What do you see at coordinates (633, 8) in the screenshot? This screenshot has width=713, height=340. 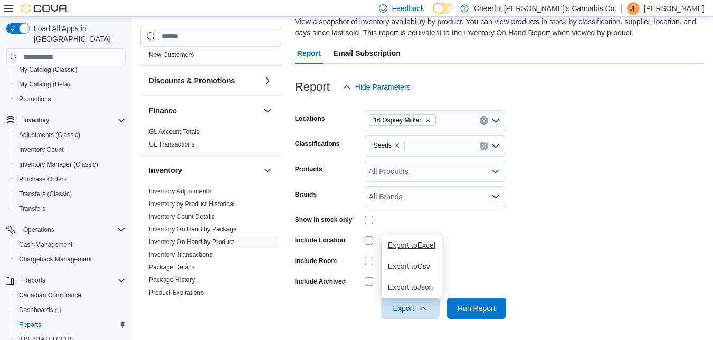 I see `div: Jason Fitzpatrick` at bounding box center [633, 8].